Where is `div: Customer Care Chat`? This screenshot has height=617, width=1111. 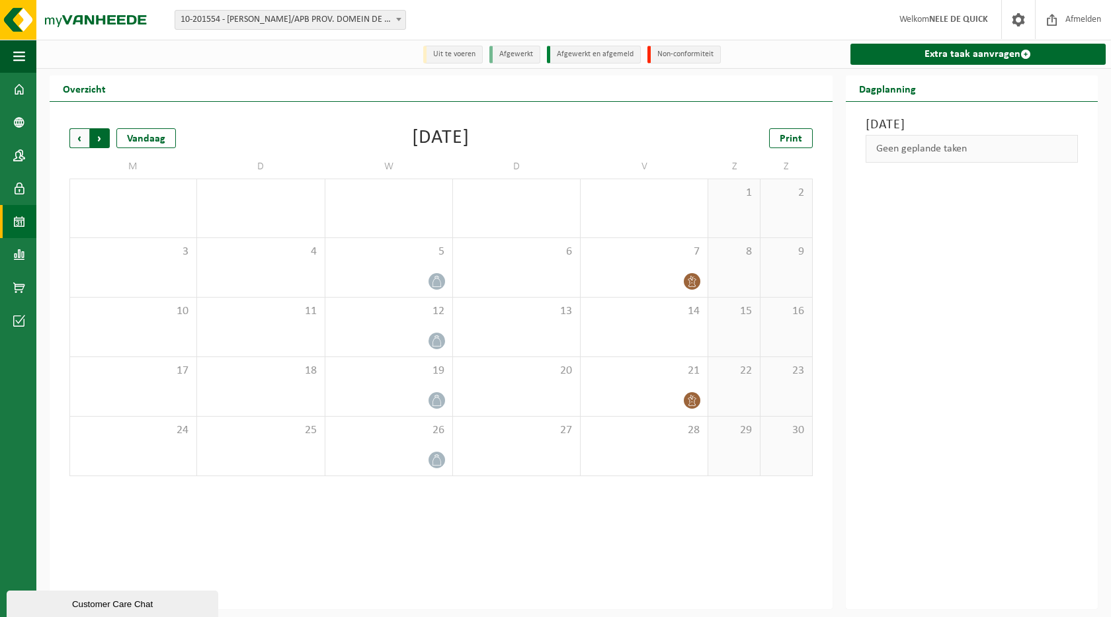
div: Customer Care Chat is located at coordinates (106, 16).